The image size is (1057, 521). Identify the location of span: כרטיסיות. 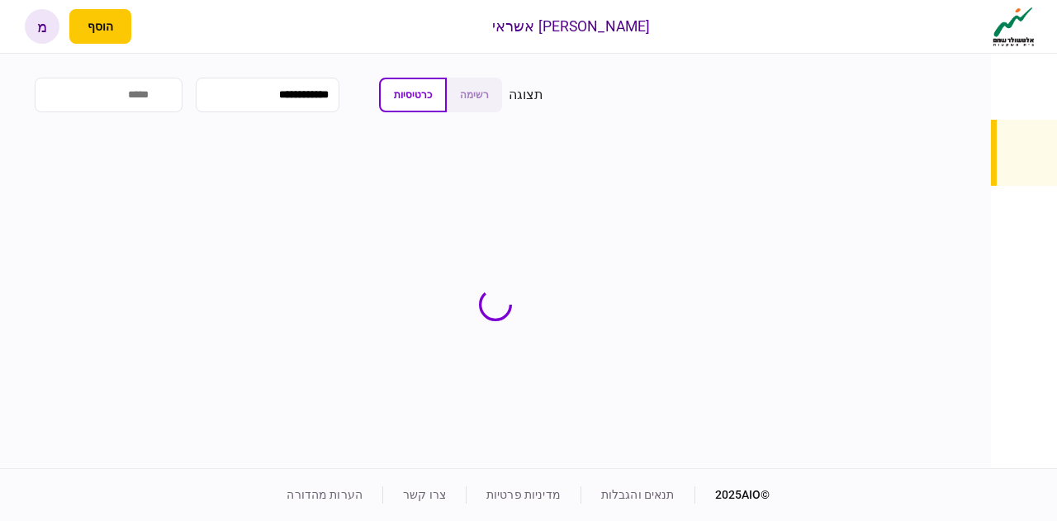
(413, 95).